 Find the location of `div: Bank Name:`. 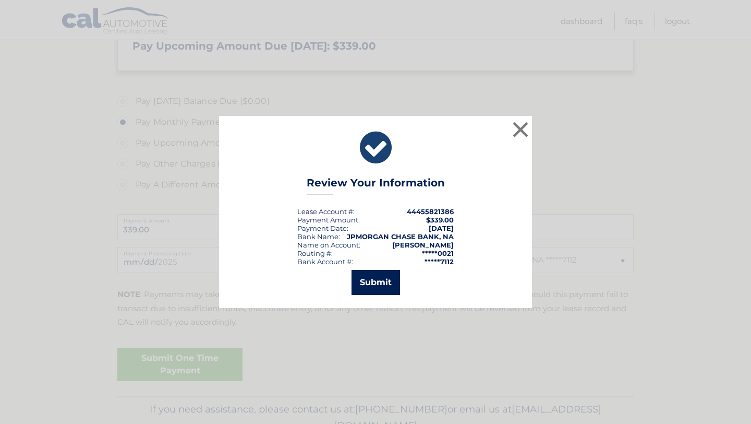

div: Bank Name: is located at coordinates (319, 236).